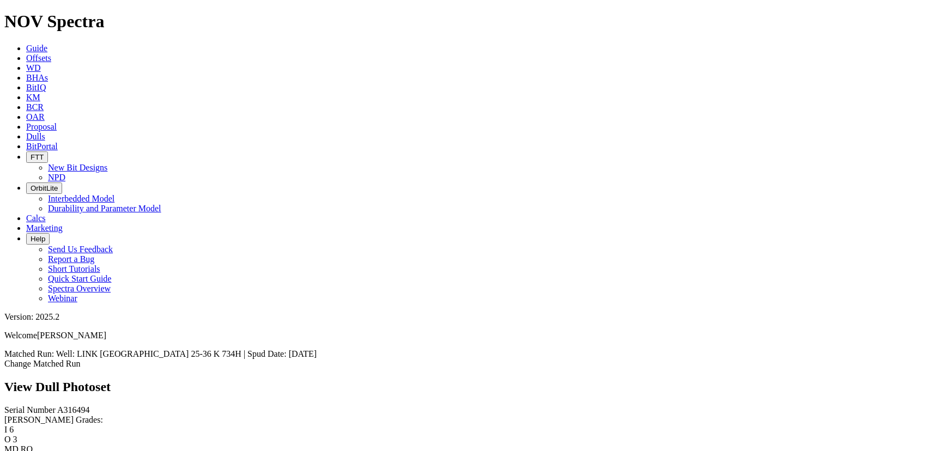  I want to click on span: A316494, so click(74, 410).